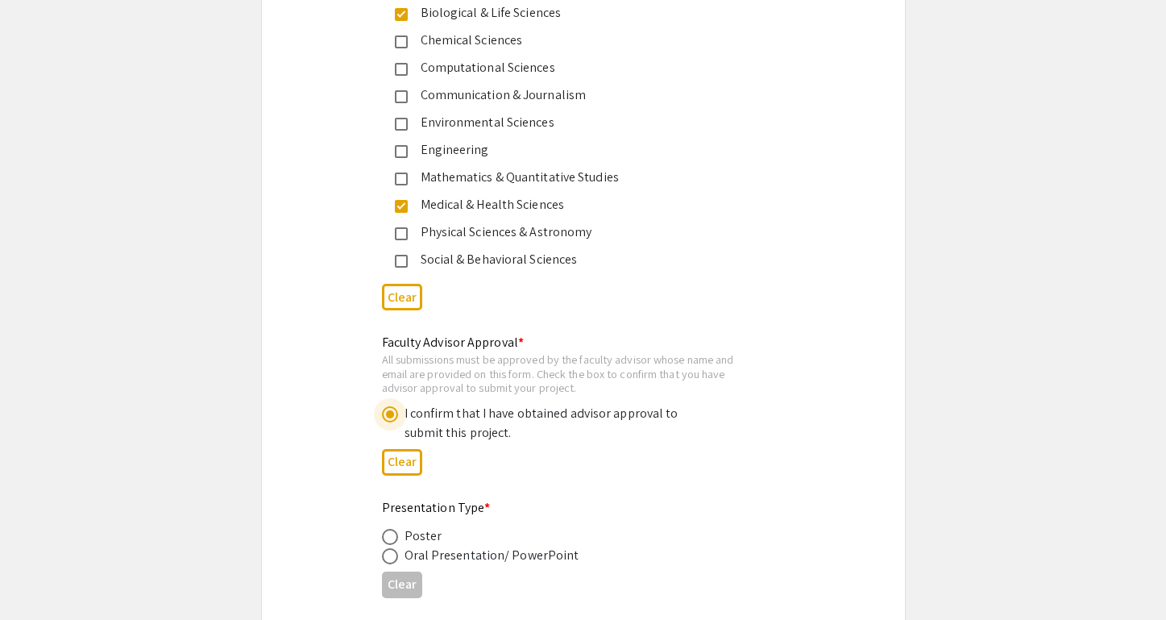 The height and width of the screenshot is (620, 1166). I want to click on div: Medical & Health Sciences, so click(577, 205).